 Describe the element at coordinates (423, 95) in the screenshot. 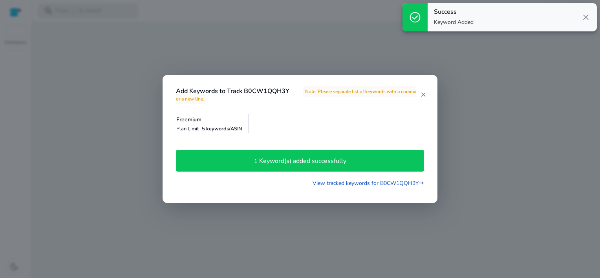

I see `mat-icon: close` at that location.